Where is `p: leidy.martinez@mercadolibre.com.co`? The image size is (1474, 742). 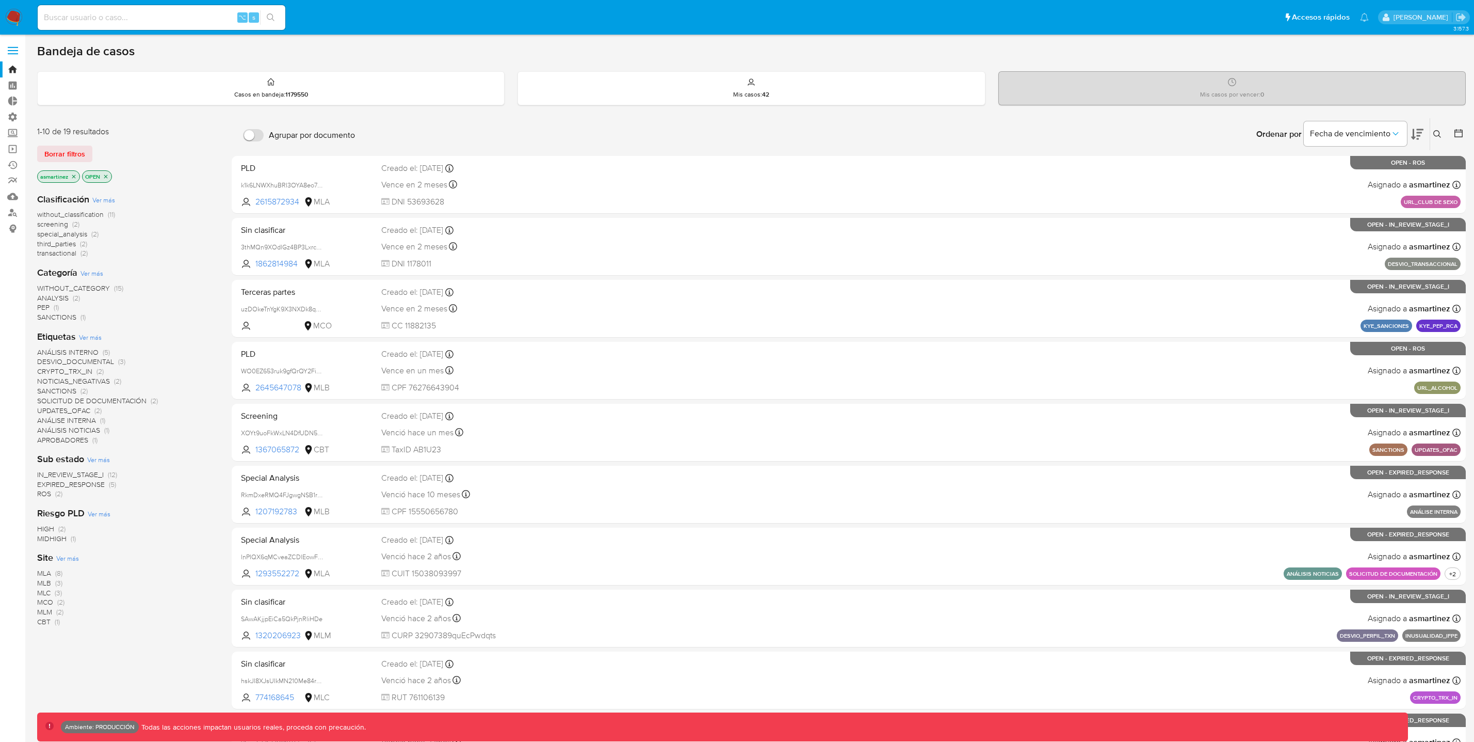
p: leidy.martinez@mercadolibre.com.co is located at coordinates (1423, 17).